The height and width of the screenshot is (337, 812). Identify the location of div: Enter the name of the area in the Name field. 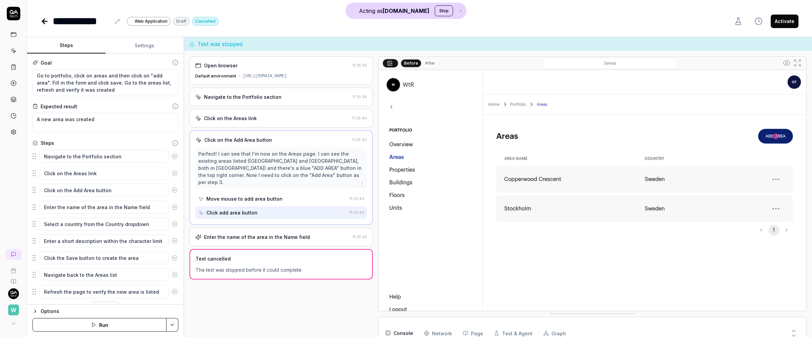
(257, 237).